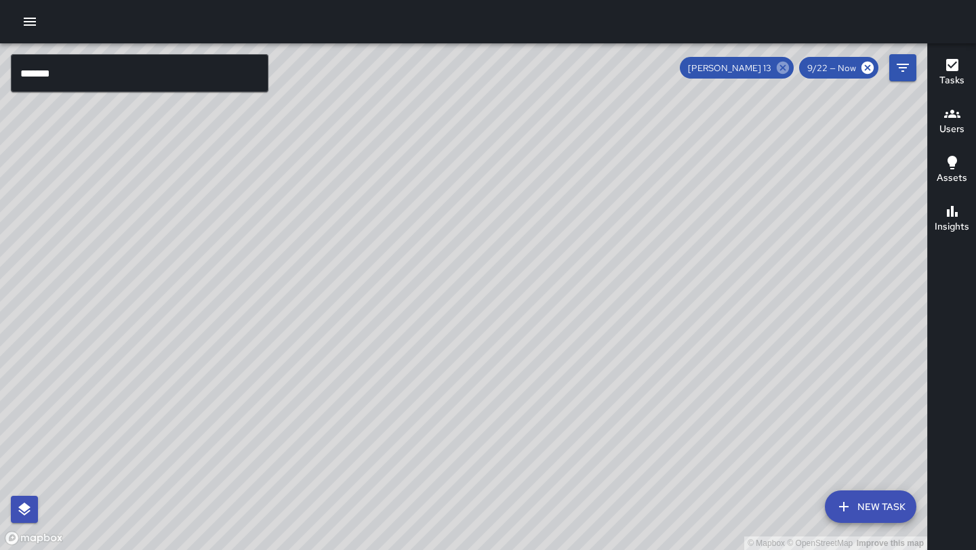 The width and height of the screenshot is (976, 550). I want to click on button: Tasks, so click(951, 73).